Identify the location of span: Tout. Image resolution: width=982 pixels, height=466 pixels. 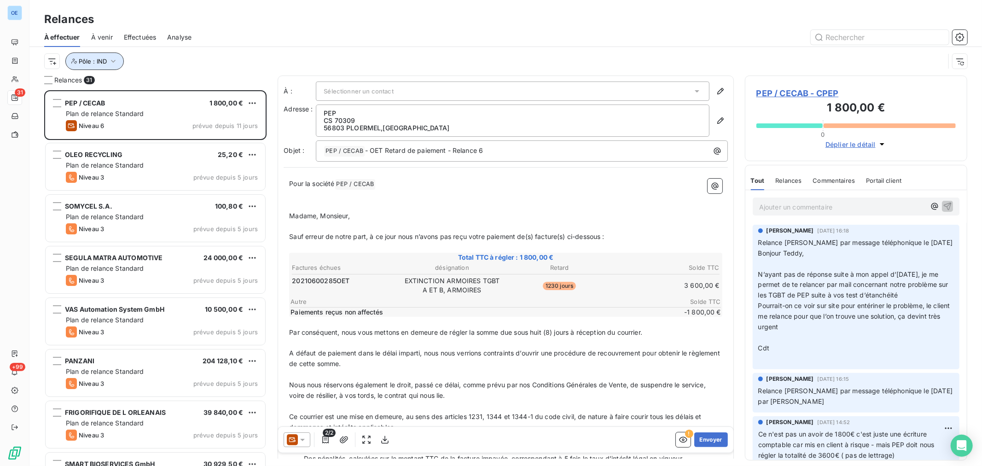
(758, 181).